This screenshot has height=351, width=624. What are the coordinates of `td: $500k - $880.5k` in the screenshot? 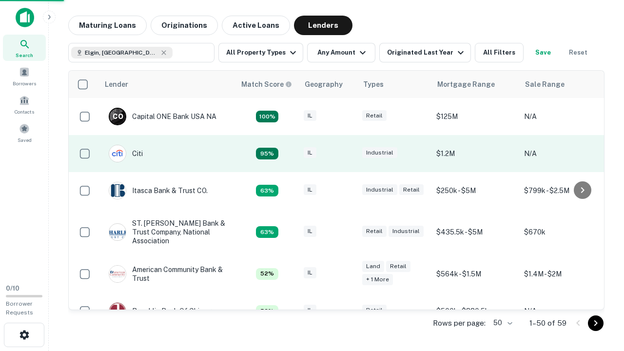 It's located at (475, 311).